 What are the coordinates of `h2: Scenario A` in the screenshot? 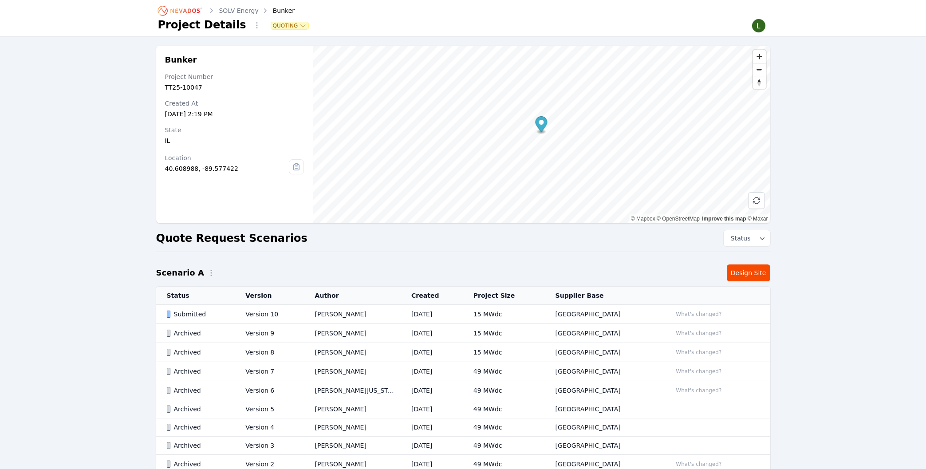 It's located at (180, 273).